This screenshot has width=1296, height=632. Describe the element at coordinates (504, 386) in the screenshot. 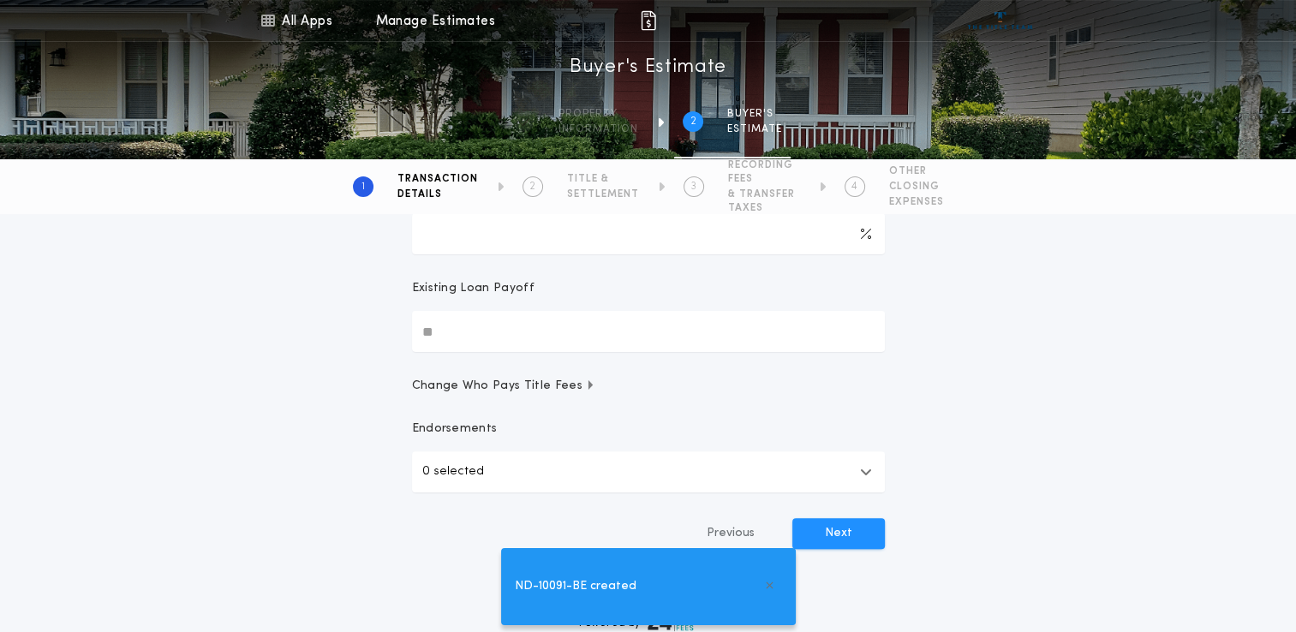

I see `span: Change Who Pays Title Fees` at that location.